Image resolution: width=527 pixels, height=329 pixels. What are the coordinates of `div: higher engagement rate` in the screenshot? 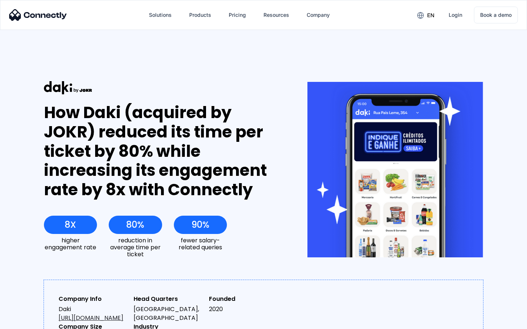 It's located at (70, 244).